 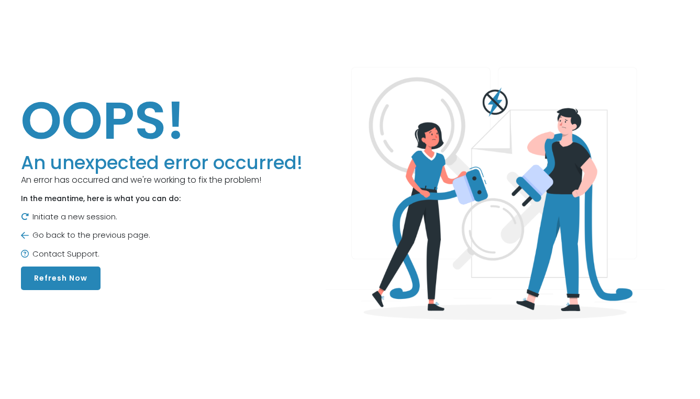 What do you see at coordinates (162, 120) in the screenshot?
I see `h1: OOPS!` at bounding box center [162, 120].